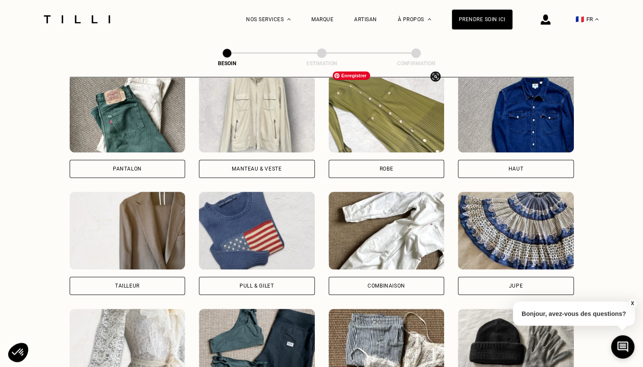  I want to click on img: icône connexion, so click(545, 19).